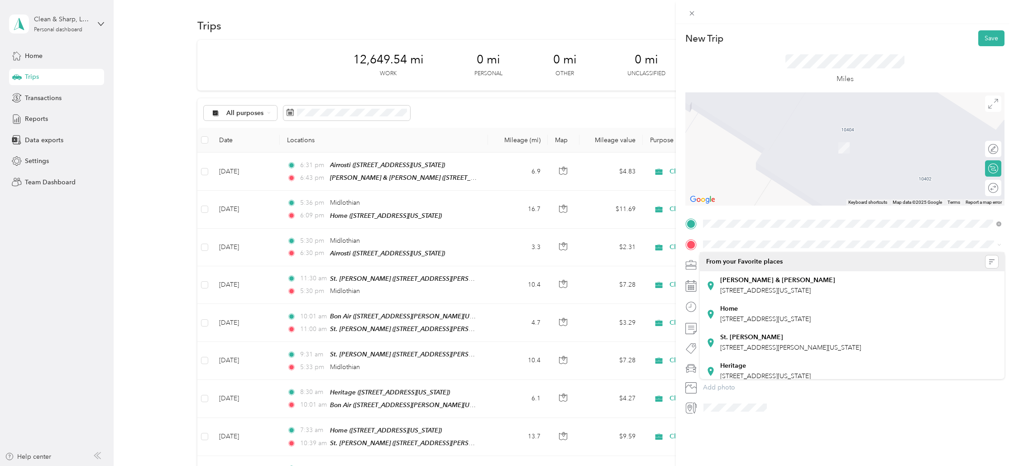  Describe the element at coordinates (702, 200) in the screenshot. I see `img: Google` at that location.